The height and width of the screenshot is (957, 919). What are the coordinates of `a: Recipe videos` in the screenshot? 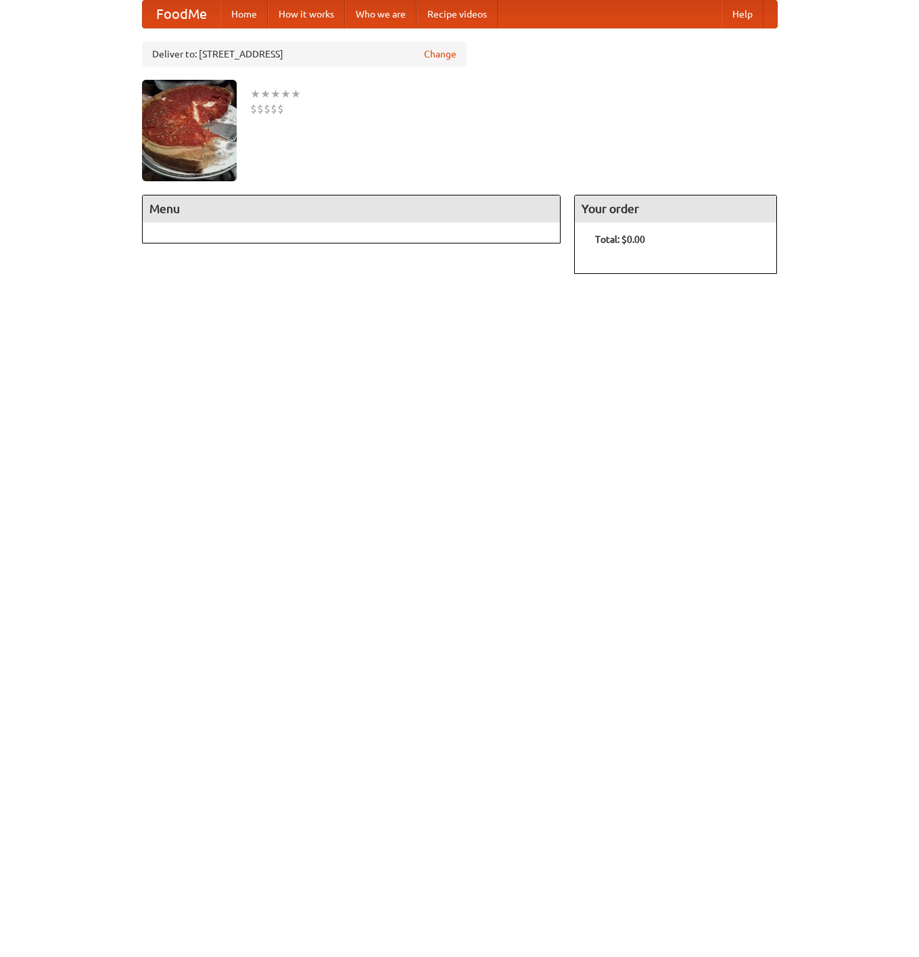 It's located at (457, 14).